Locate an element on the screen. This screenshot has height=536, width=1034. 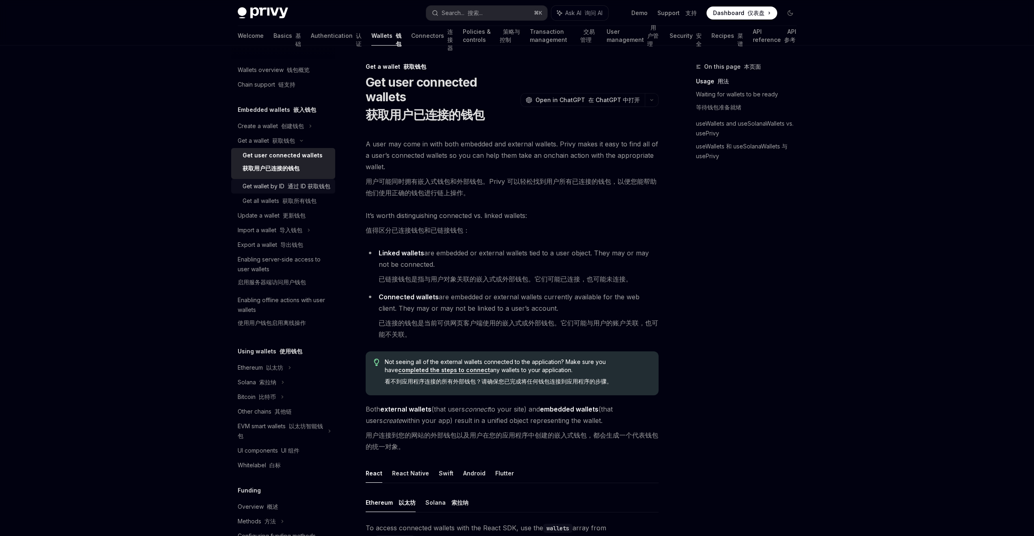
a: Welcome is located at coordinates (251, 36).